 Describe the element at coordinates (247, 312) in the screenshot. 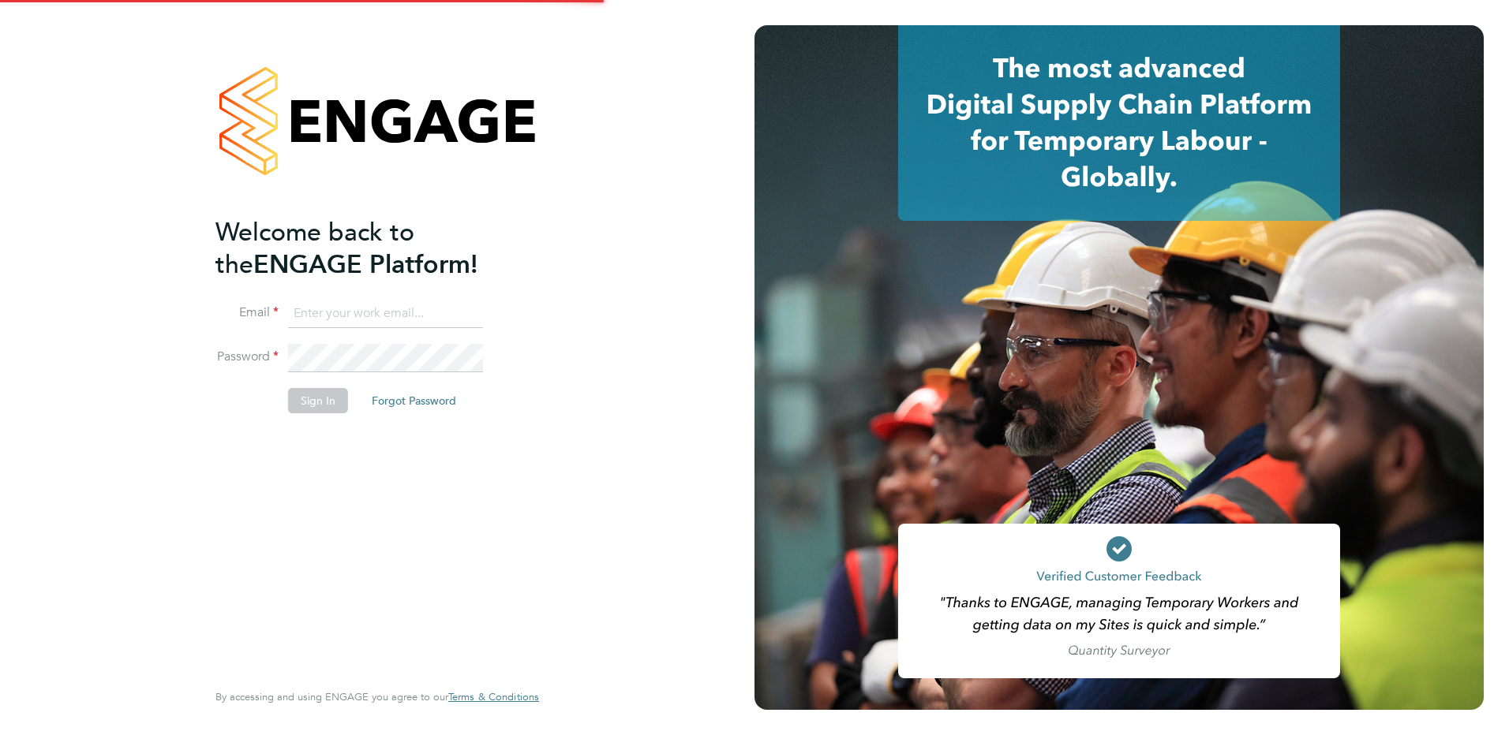

I see `label: Email` at that location.